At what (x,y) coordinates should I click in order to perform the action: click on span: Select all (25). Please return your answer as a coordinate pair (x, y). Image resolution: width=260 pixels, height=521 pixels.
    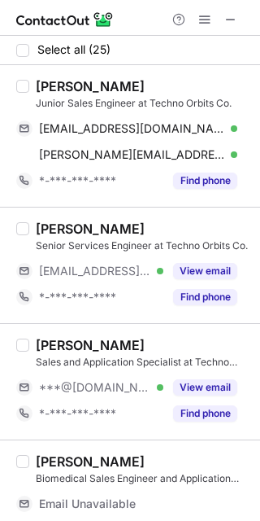
    Looking at the image, I should click on (74, 50).